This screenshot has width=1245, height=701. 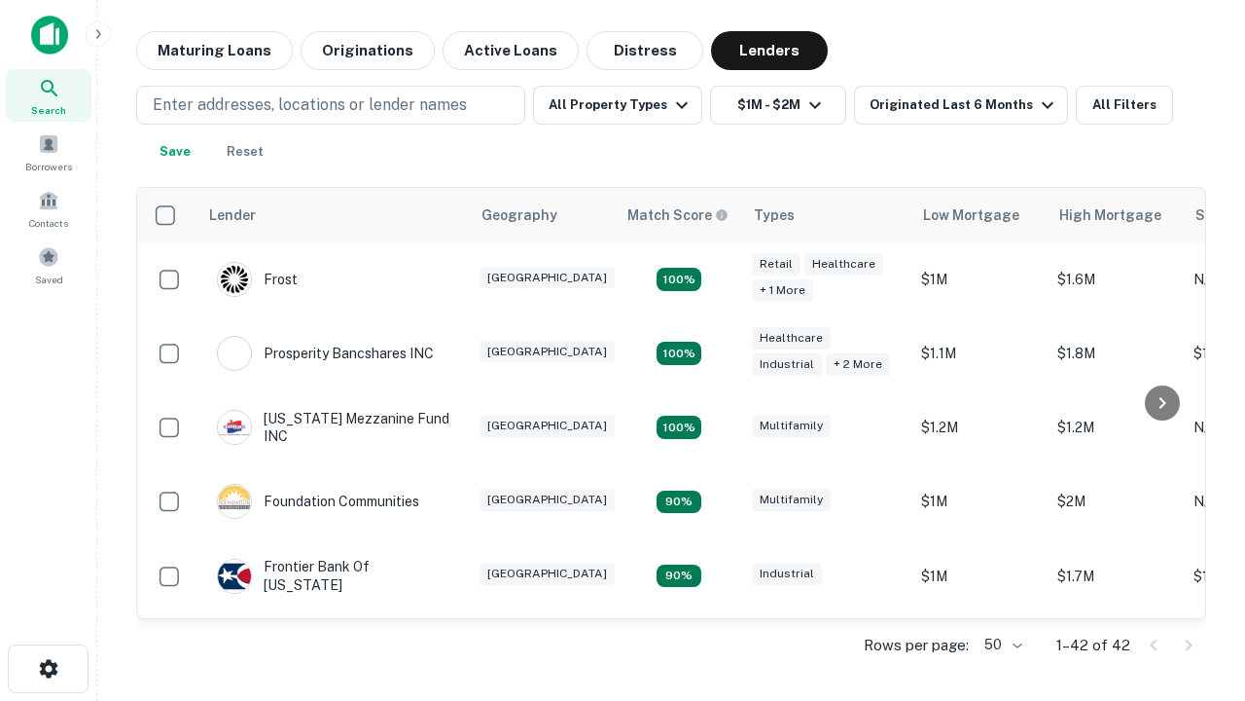 What do you see at coordinates (676, 215) in the screenshot?
I see `h6: Match Score` at bounding box center [676, 215].